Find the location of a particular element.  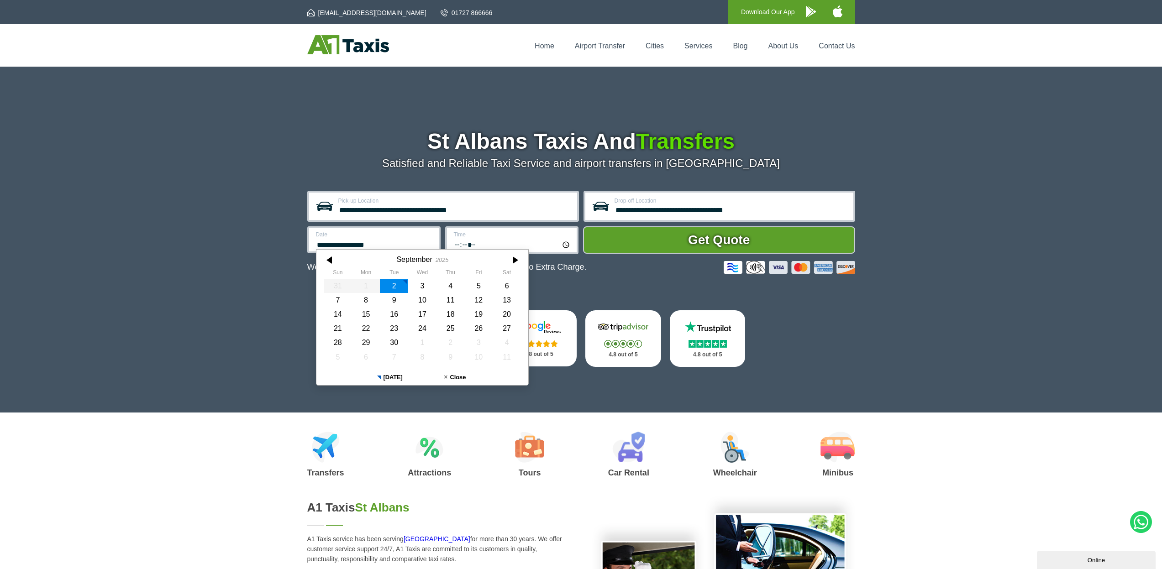

div: 19 September 2025 is located at coordinates (479, 314).